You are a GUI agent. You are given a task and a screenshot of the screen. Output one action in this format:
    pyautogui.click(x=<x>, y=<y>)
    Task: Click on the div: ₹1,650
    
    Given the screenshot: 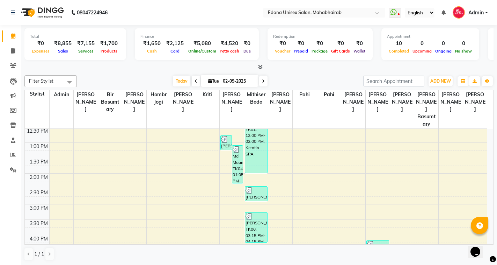 What is the action you would take?
    pyautogui.click(x=152, y=43)
    